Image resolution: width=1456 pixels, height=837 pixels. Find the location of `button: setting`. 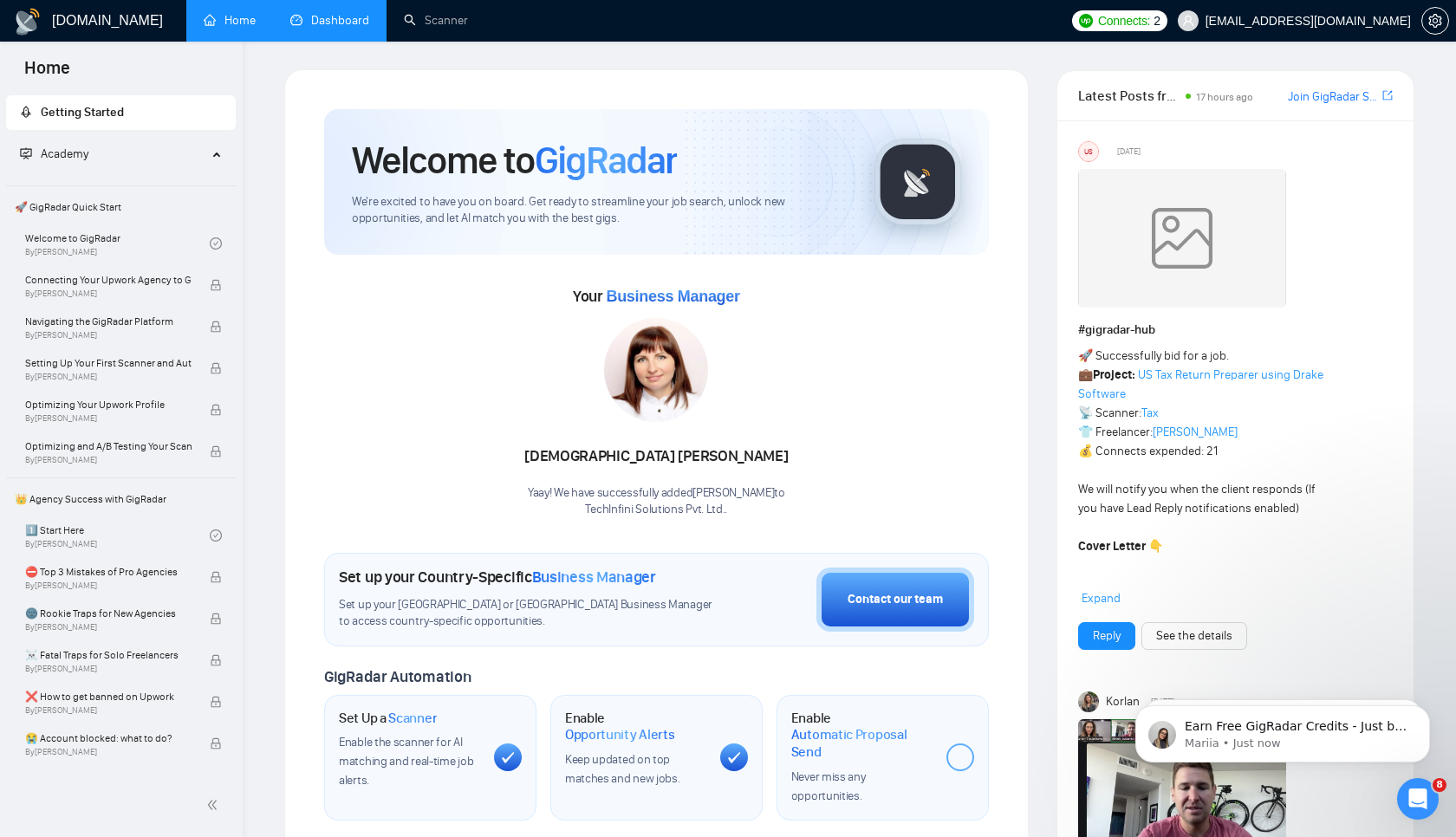

button: setting is located at coordinates (1435, 21).